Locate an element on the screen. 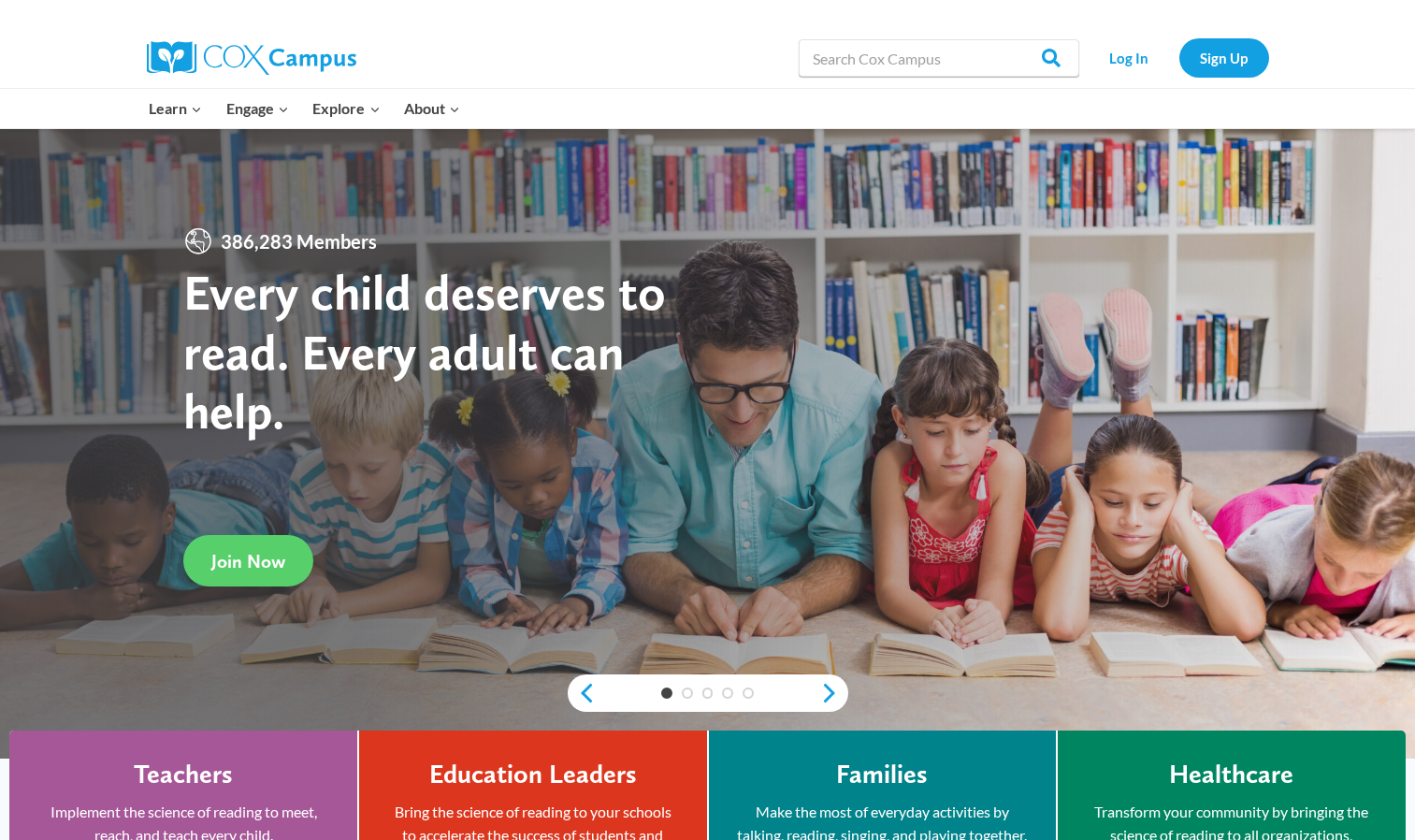 This screenshot has height=840, width=1415. nav: Primary Navigation is located at coordinates (305, 109).